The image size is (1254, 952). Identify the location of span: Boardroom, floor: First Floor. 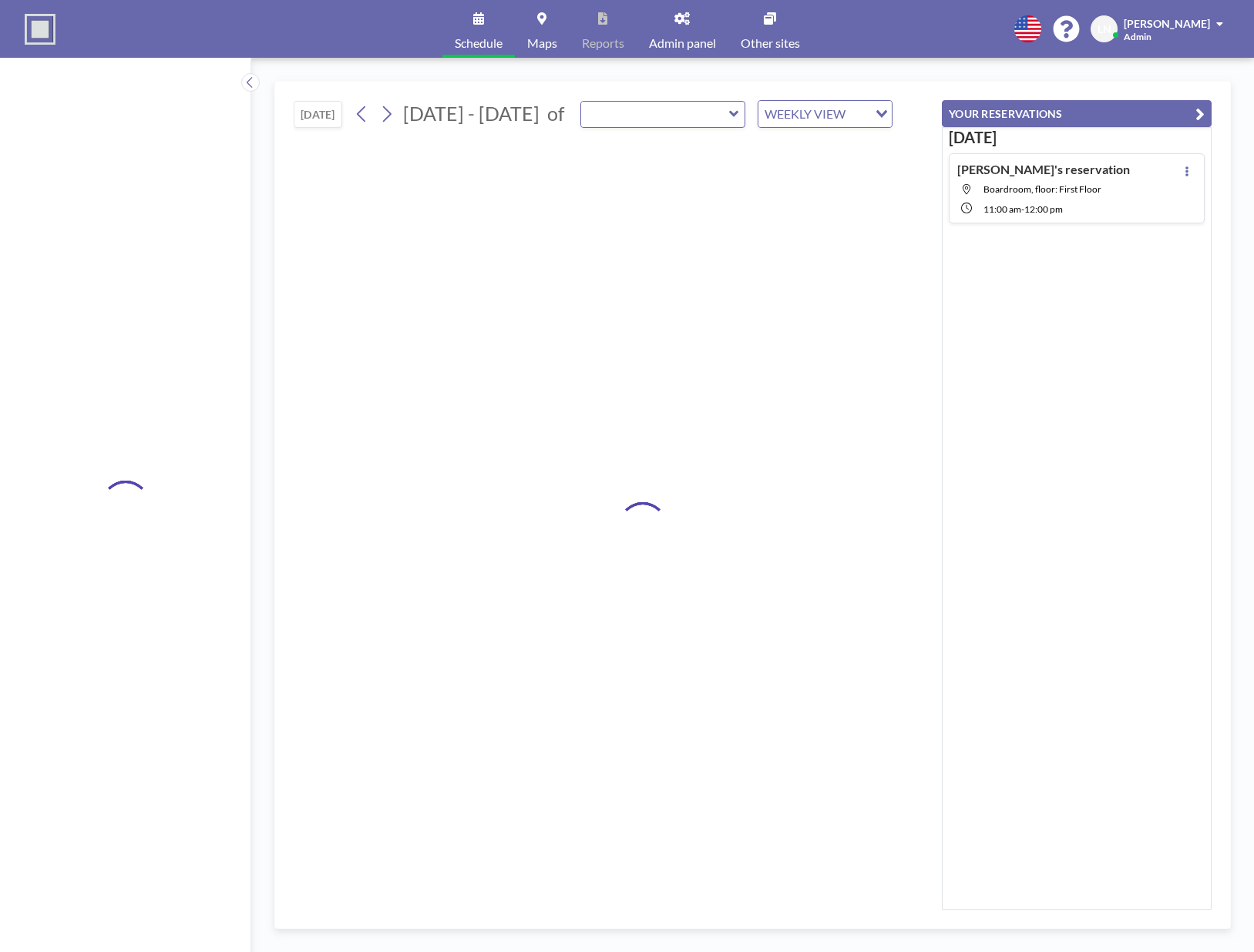
(1042, 189).